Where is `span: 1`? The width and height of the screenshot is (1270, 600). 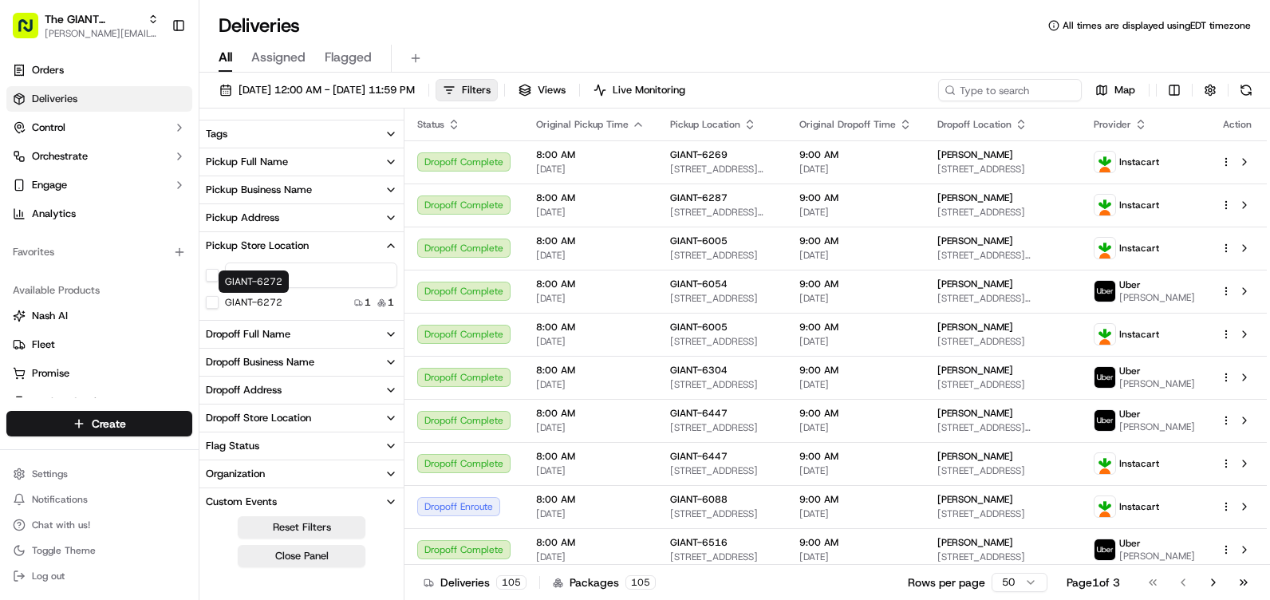
span: 1 is located at coordinates (368, 302).